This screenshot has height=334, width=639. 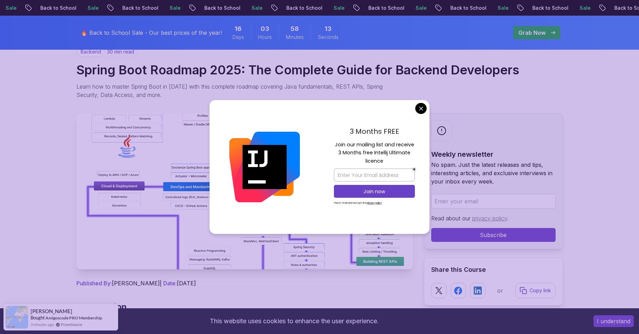 I want to click on span: Minutes, so click(x=295, y=37).